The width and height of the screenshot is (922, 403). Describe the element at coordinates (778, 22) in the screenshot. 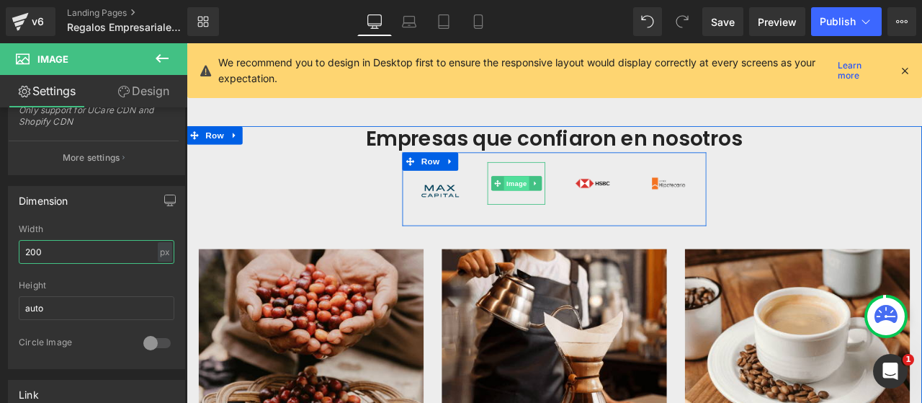

I see `a: Preview` at that location.